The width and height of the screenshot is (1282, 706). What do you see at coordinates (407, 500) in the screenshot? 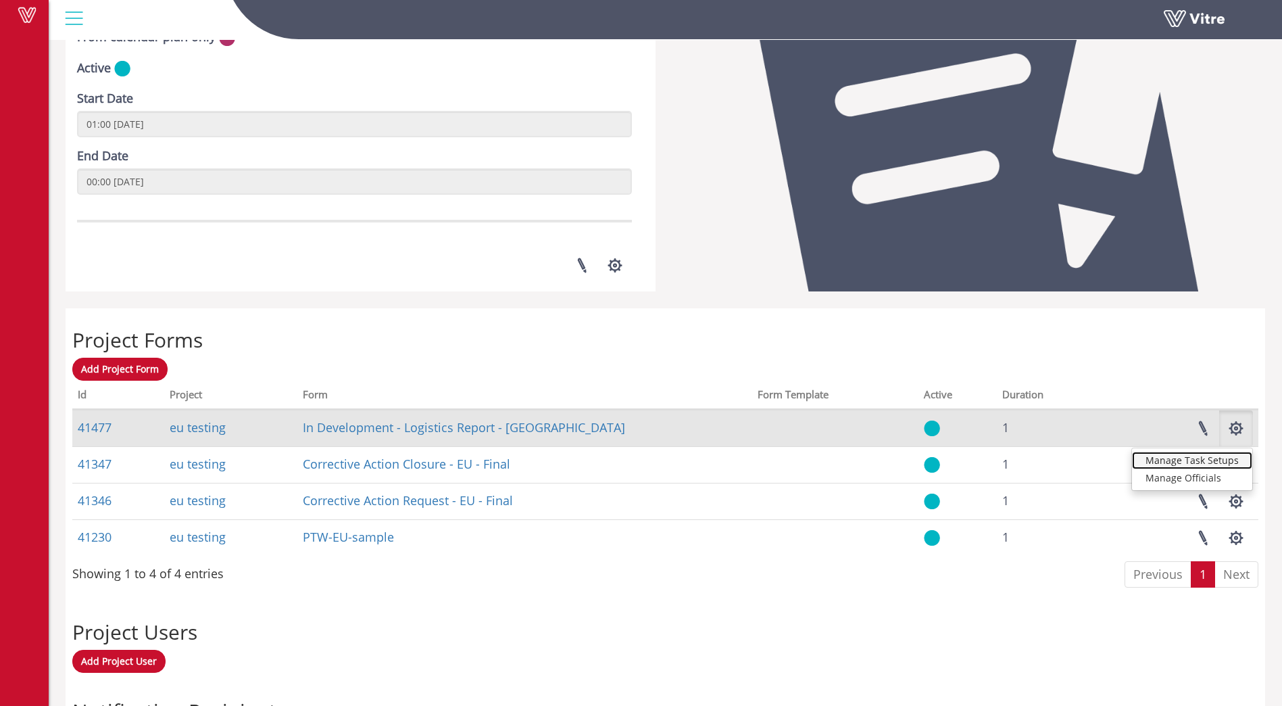
I see `a: Corrective Action Request - EU - Final` at bounding box center [407, 500].